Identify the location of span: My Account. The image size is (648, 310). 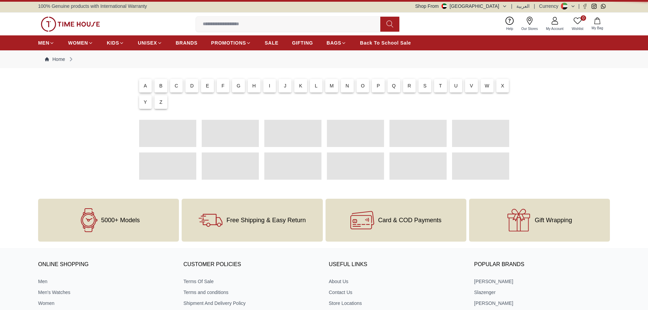
(555, 29).